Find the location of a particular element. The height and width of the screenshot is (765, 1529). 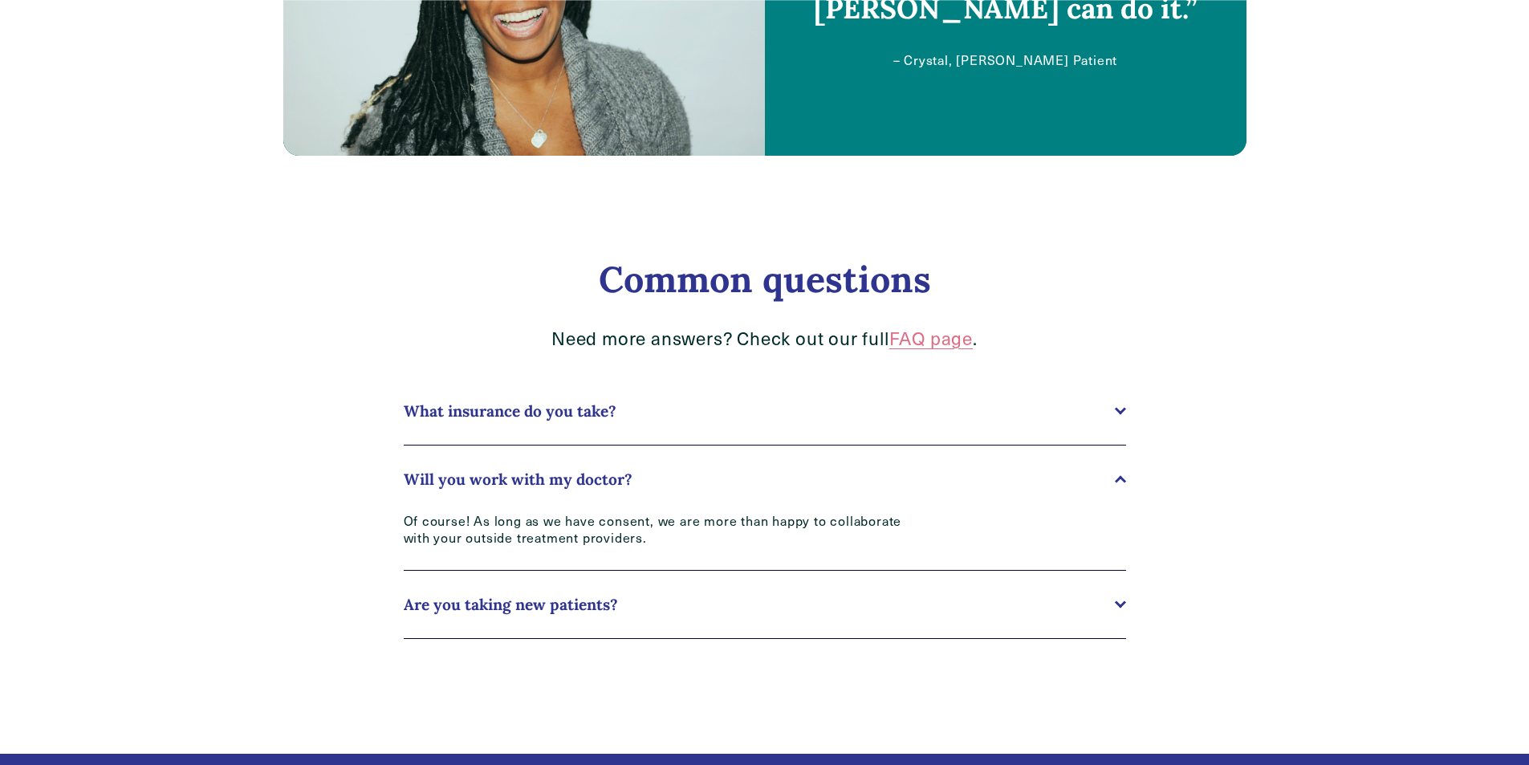

span: Are you taking new patients? is located at coordinates (759, 604).